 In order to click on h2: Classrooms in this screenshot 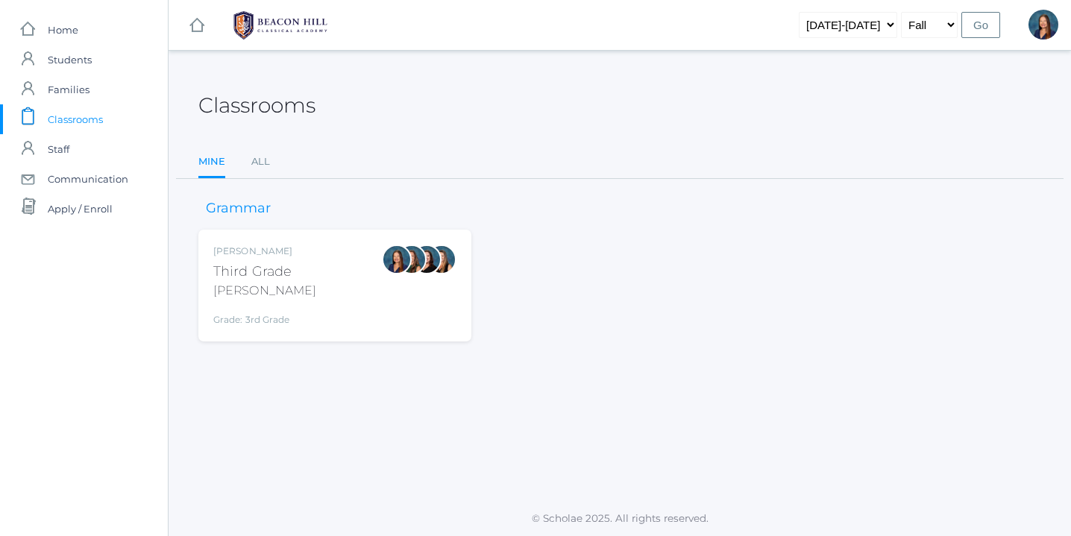, I will do `click(257, 105)`.